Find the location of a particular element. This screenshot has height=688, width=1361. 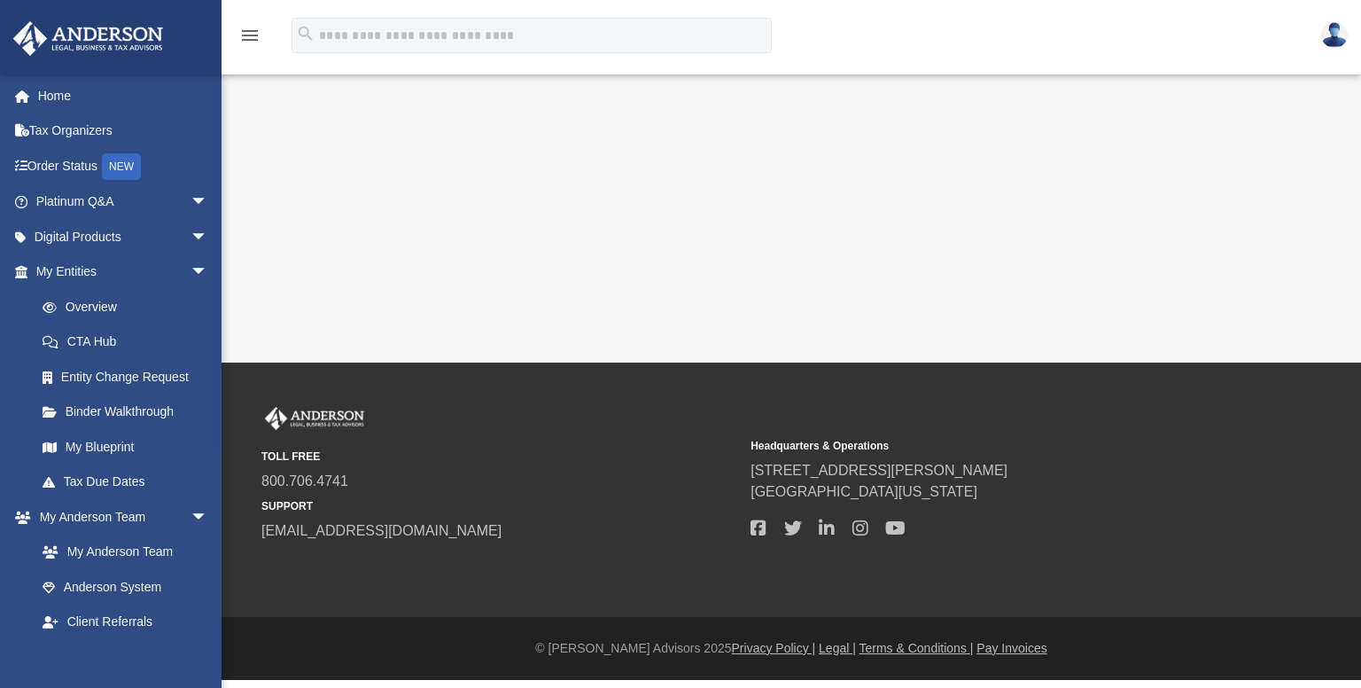

a: Binder Walkthrough is located at coordinates (129, 412).